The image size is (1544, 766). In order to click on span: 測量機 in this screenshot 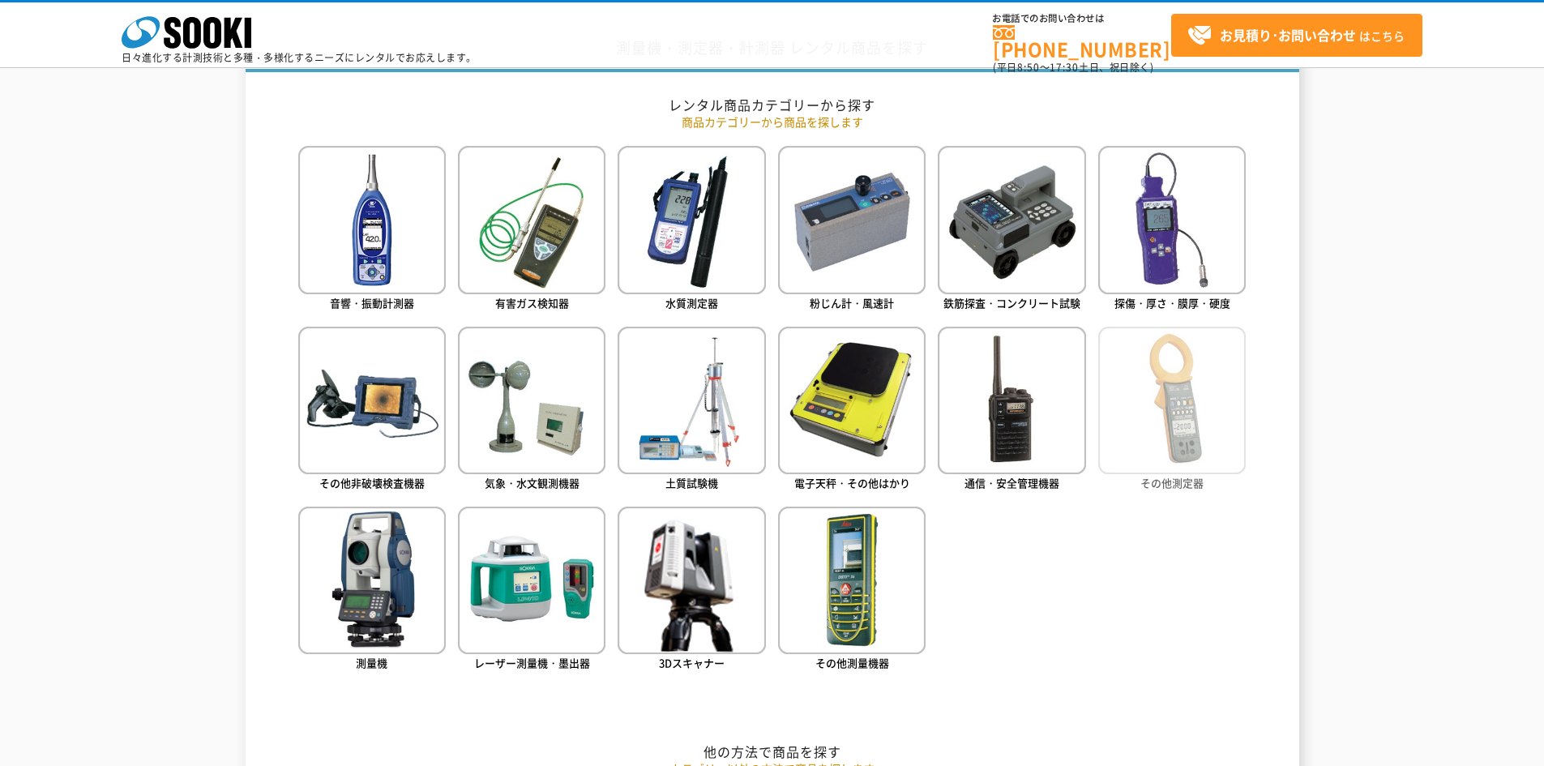, I will do `click(371, 662)`.